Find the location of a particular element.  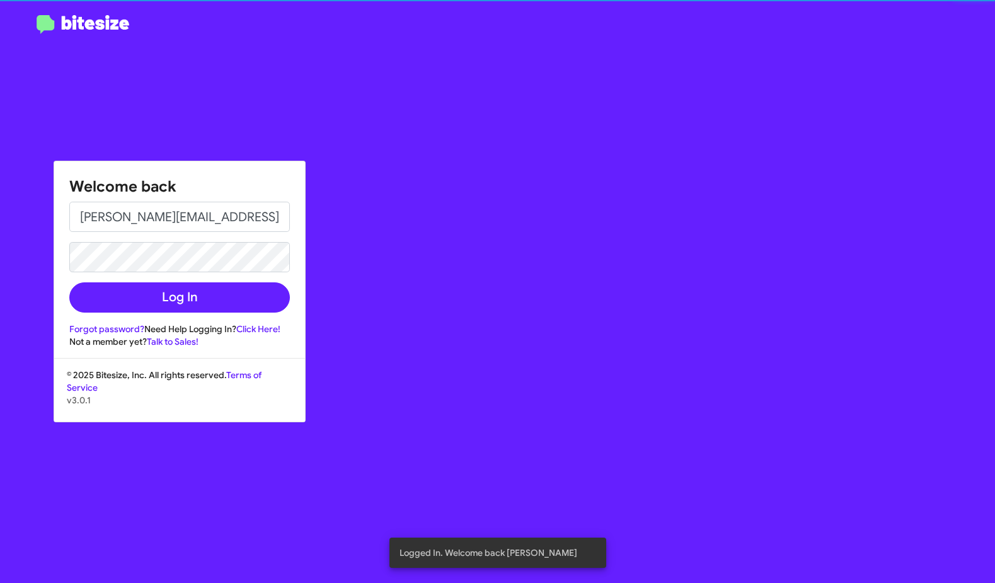

div: Not a member yet? is located at coordinates (180, 342).